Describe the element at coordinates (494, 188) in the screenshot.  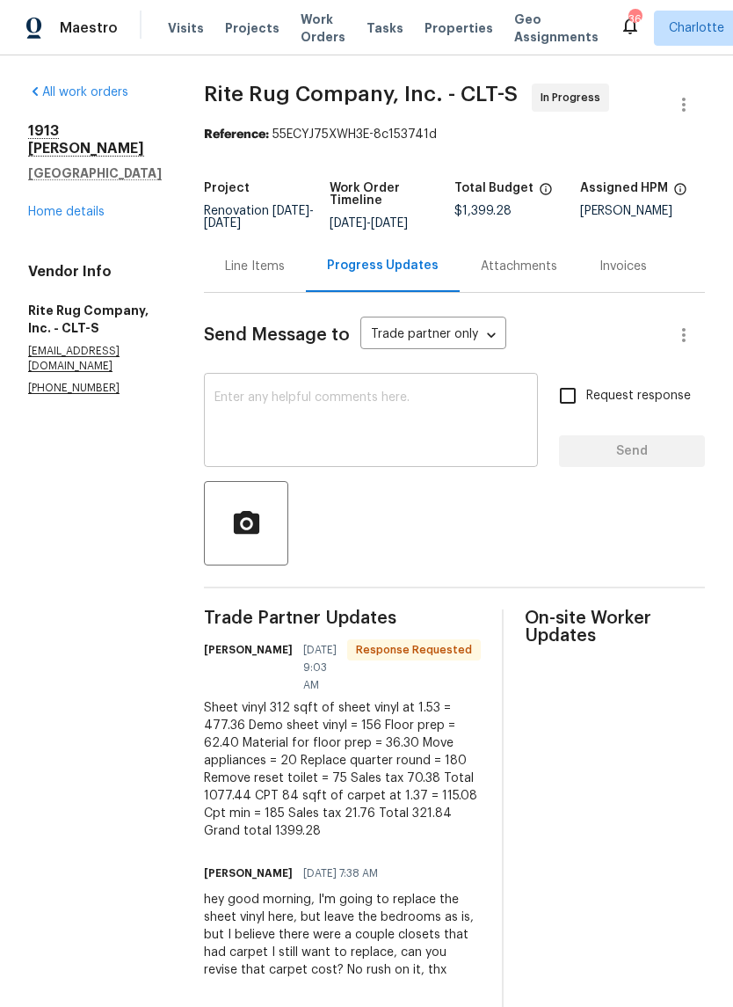
I see `h5: Total Budget` at that location.